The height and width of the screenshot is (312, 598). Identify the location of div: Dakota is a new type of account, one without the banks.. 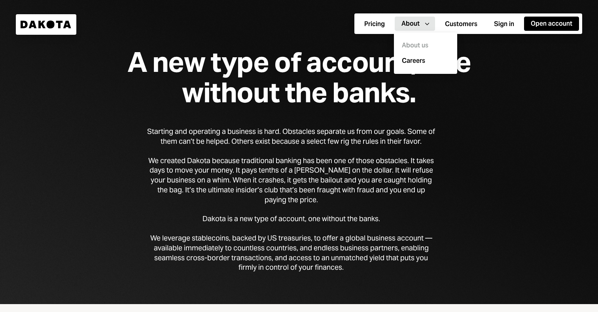
(291, 219).